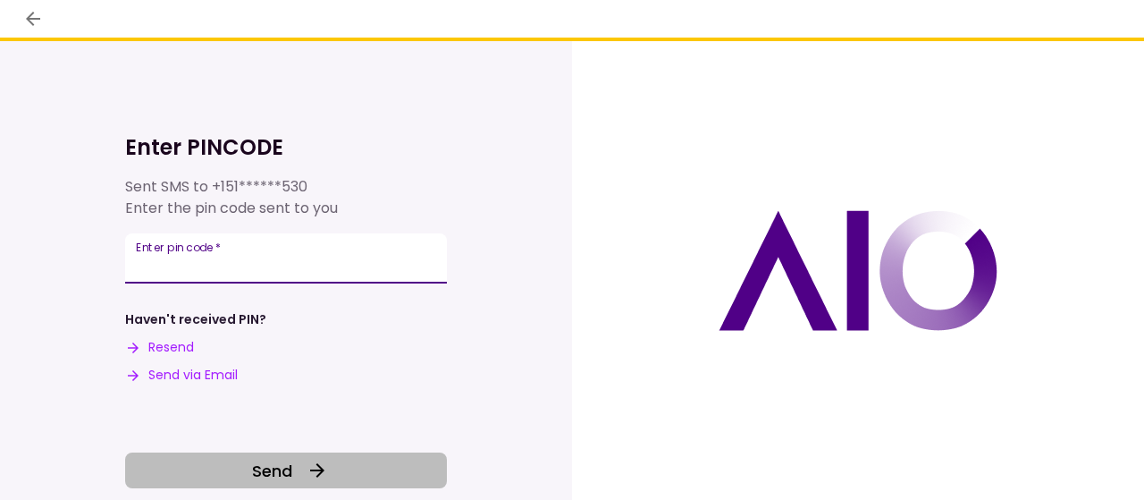 This screenshot has height=500, width=1144. What do you see at coordinates (178, 247) in the screenshot?
I see `label: Enter pin code` at bounding box center [178, 247].